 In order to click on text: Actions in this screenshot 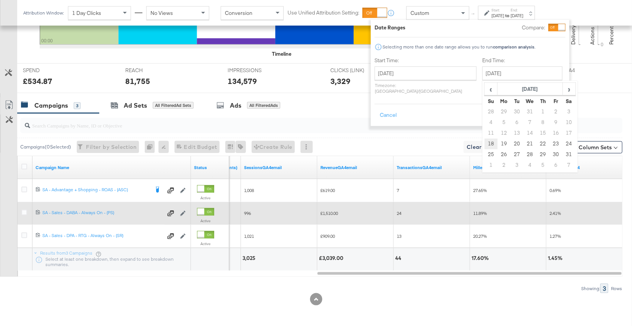, I will do `click(592, 35)`.